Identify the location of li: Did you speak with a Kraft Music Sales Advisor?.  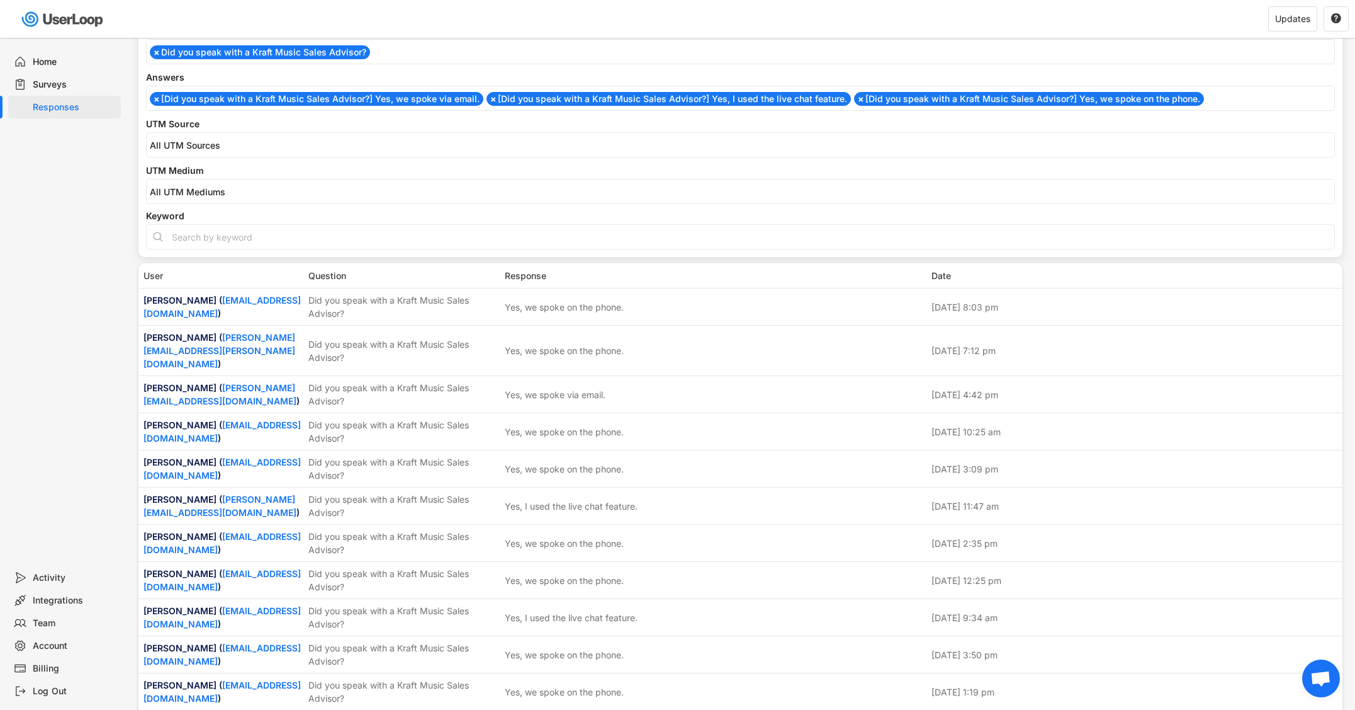
(260, 52).